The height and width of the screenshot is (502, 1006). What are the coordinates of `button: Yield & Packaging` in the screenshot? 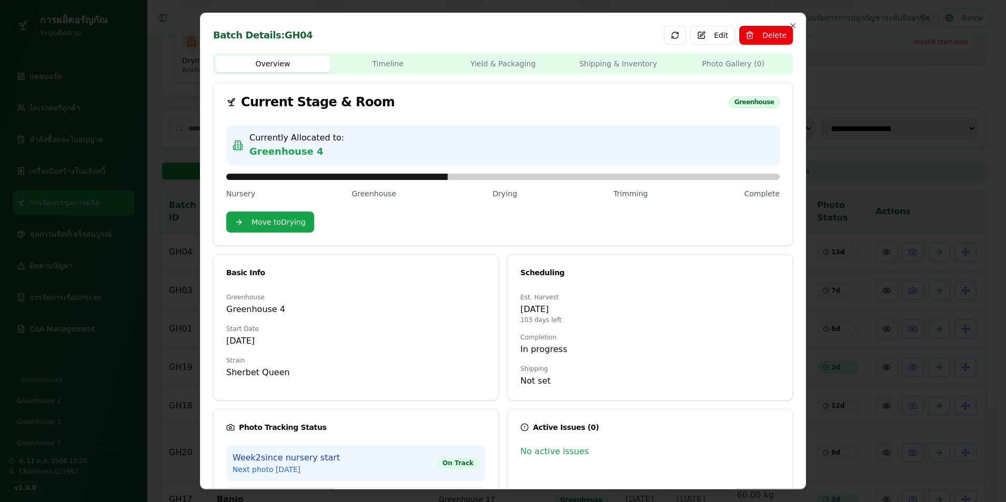 It's located at (503, 64).